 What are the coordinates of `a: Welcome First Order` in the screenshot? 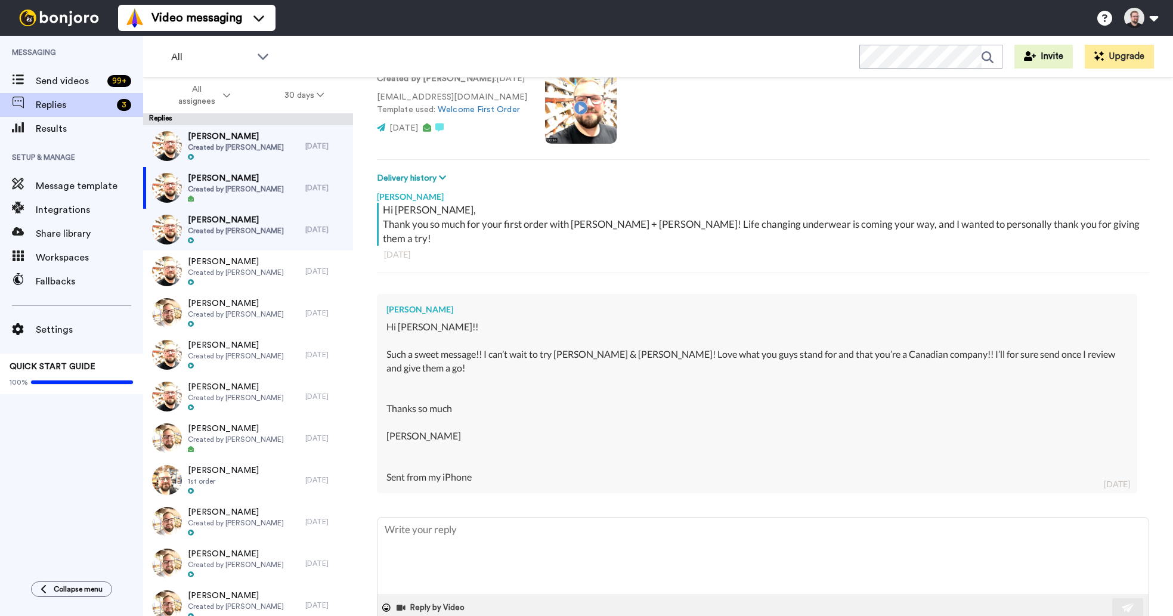 It's located at (479, 110).